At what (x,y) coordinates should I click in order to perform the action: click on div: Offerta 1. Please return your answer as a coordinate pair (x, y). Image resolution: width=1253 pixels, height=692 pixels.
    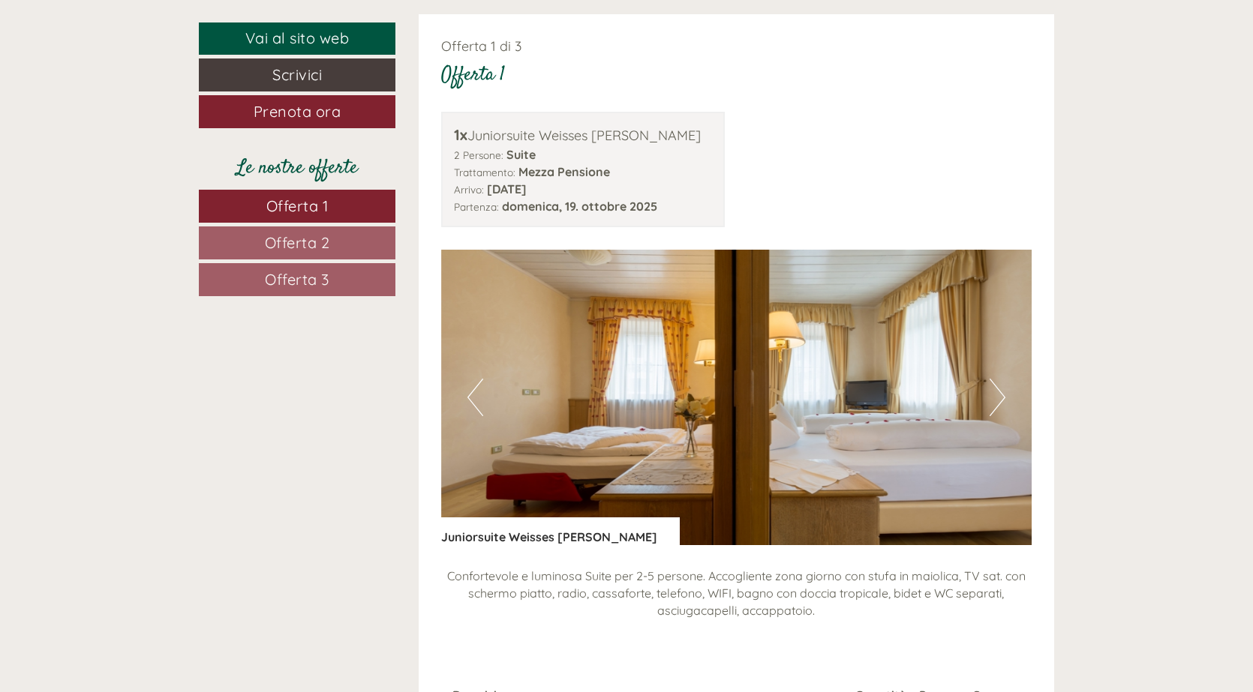
    Looking at the image, I should click on (473, 75).